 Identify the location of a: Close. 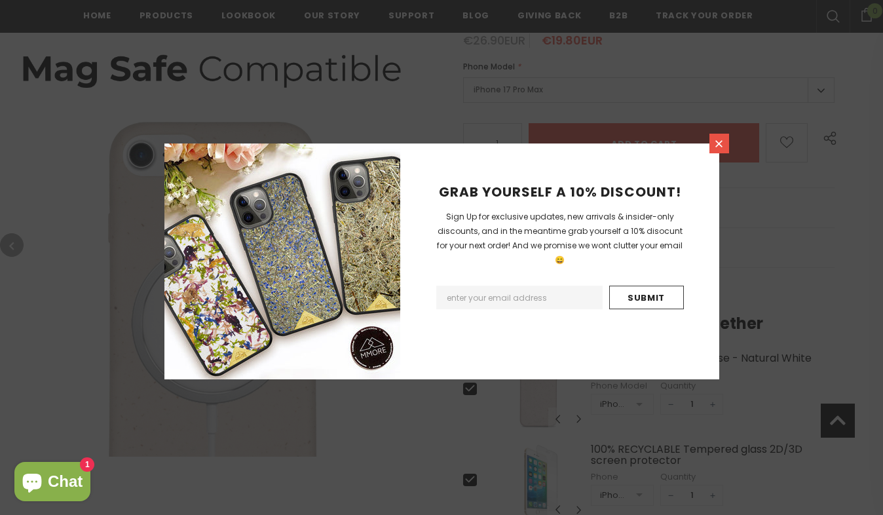
(719, 144).